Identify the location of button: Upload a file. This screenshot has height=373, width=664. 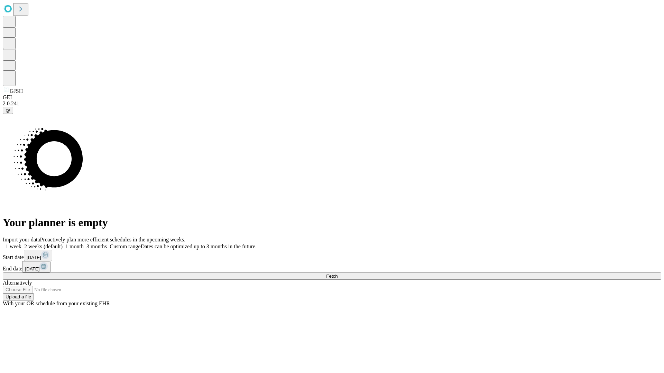
(18, 297).